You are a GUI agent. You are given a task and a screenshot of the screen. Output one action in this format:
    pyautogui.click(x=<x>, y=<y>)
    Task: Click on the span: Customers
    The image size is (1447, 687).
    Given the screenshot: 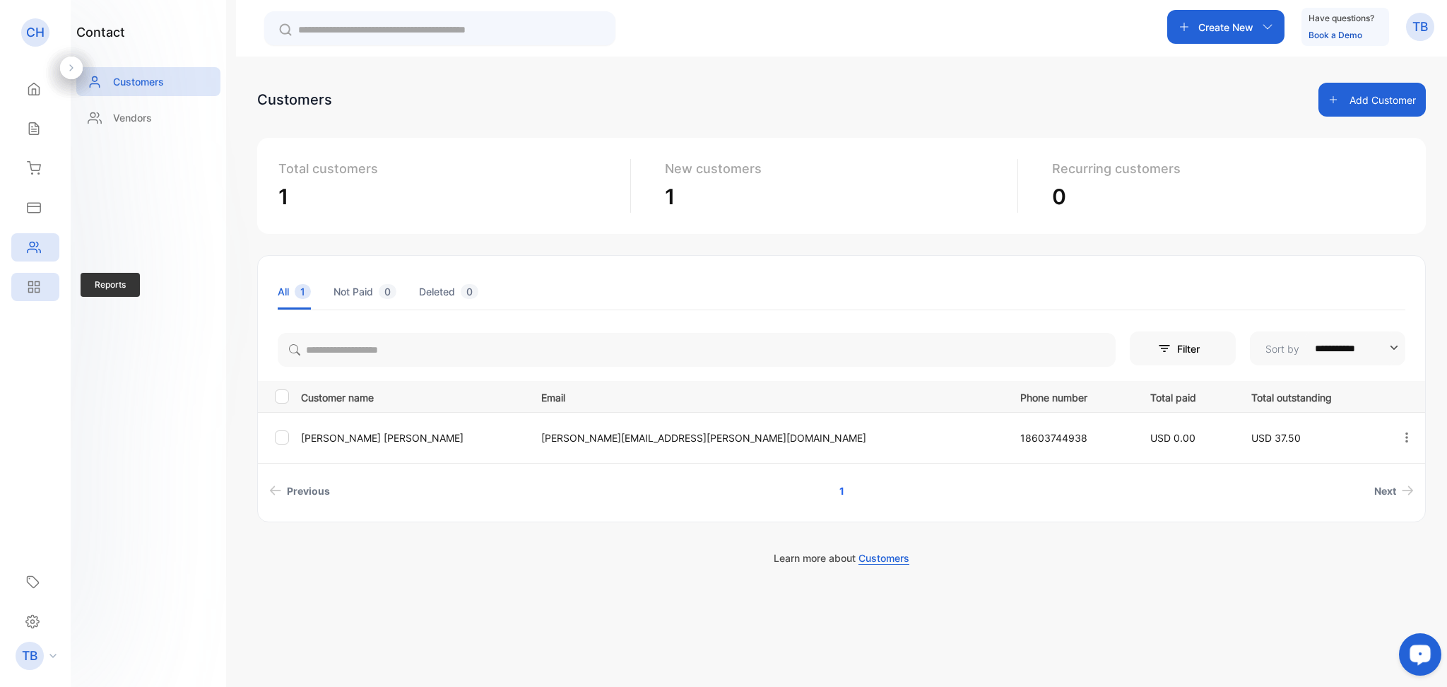 What is the action you would take?
    pyautogui.click(x=884, y=558)
    